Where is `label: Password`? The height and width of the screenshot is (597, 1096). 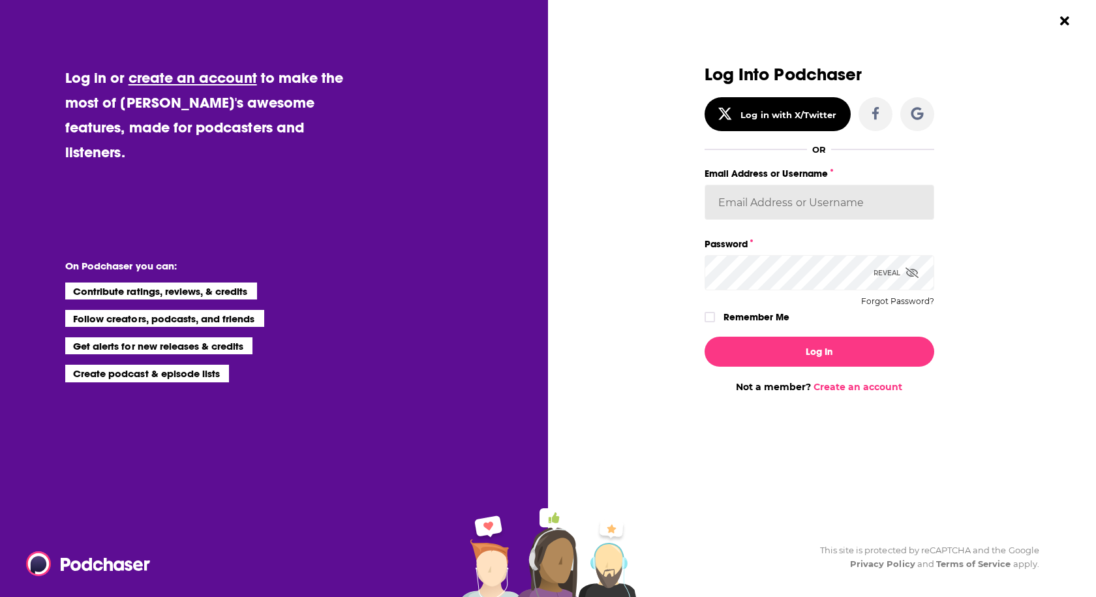 label: Password is located at coordinates (819, 244).